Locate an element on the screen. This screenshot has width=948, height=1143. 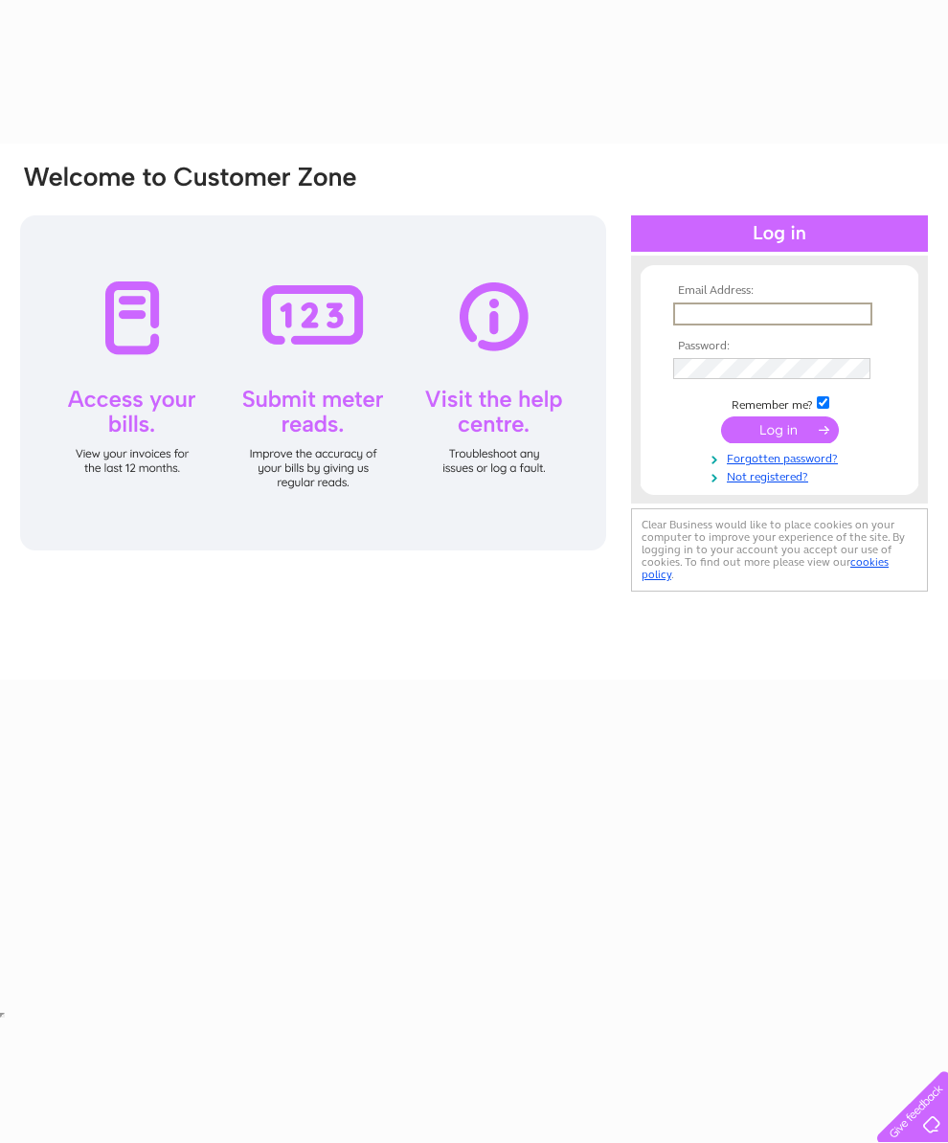
td: Remember me? is located at coordinates (779, 403).